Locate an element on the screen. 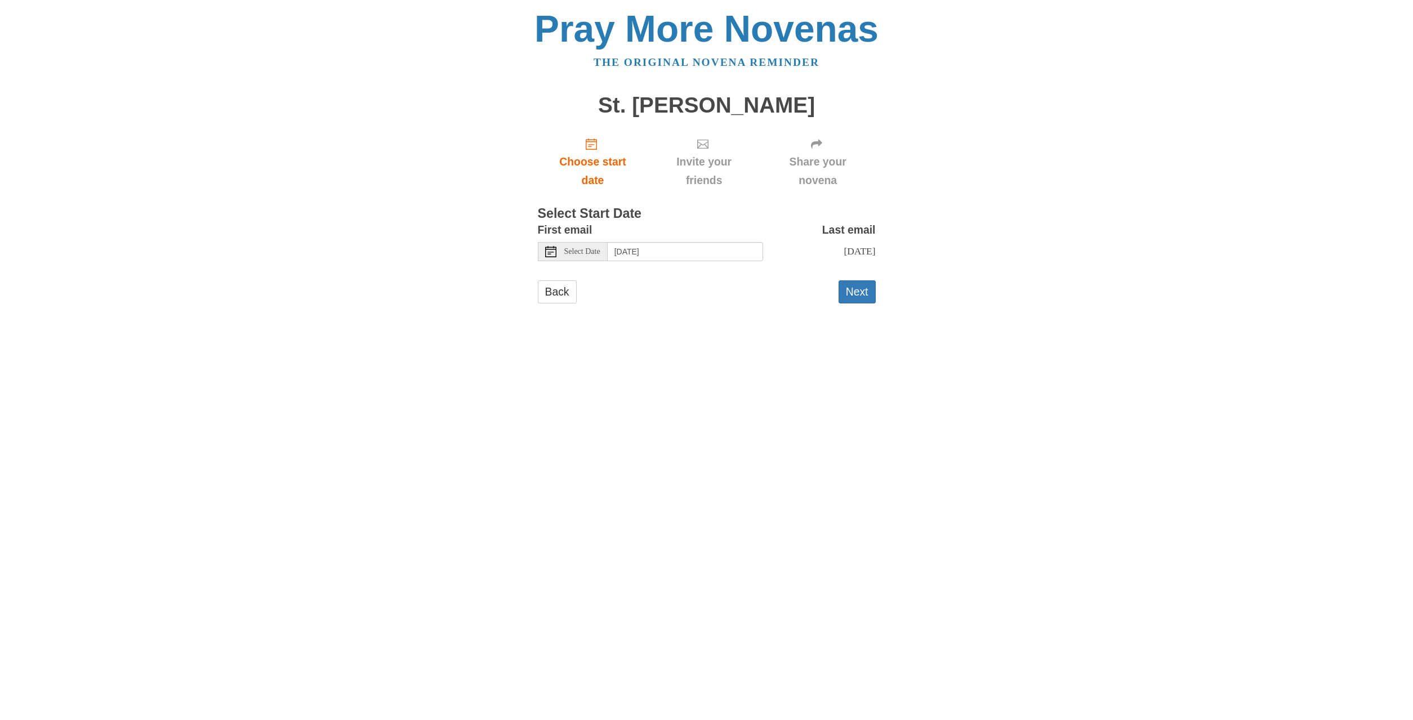  label: First email is located at coordinates (565, 230).